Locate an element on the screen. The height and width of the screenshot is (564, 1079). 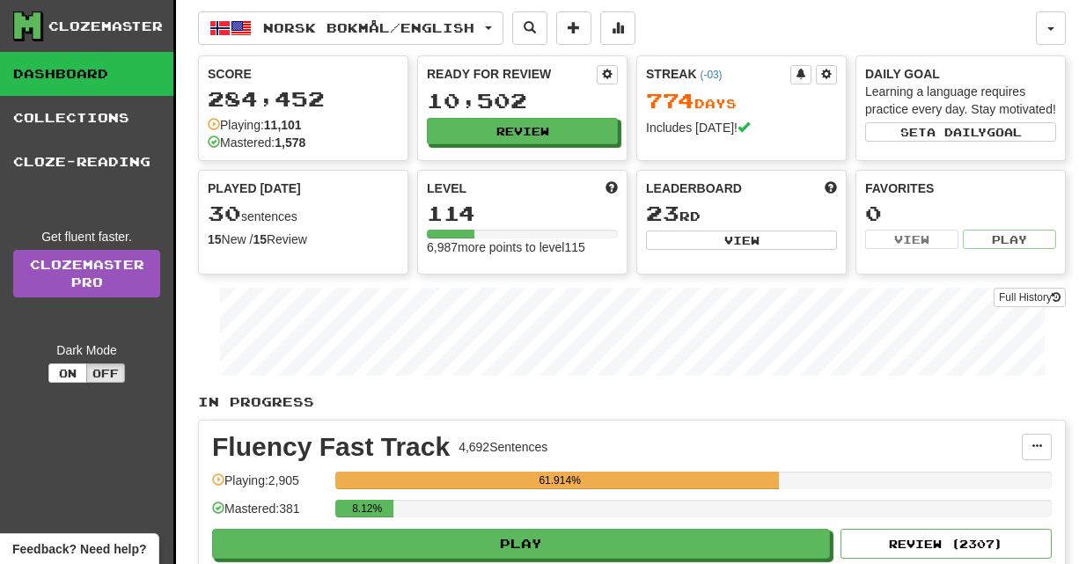
div: Mastered: is located at coordinates (256, 143).